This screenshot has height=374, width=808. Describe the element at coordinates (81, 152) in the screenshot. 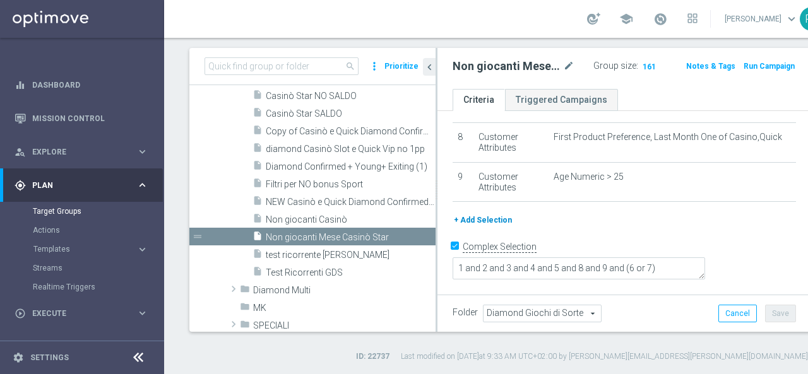

I see `div: person_search Explore keyboard_arrow_right` at that location.